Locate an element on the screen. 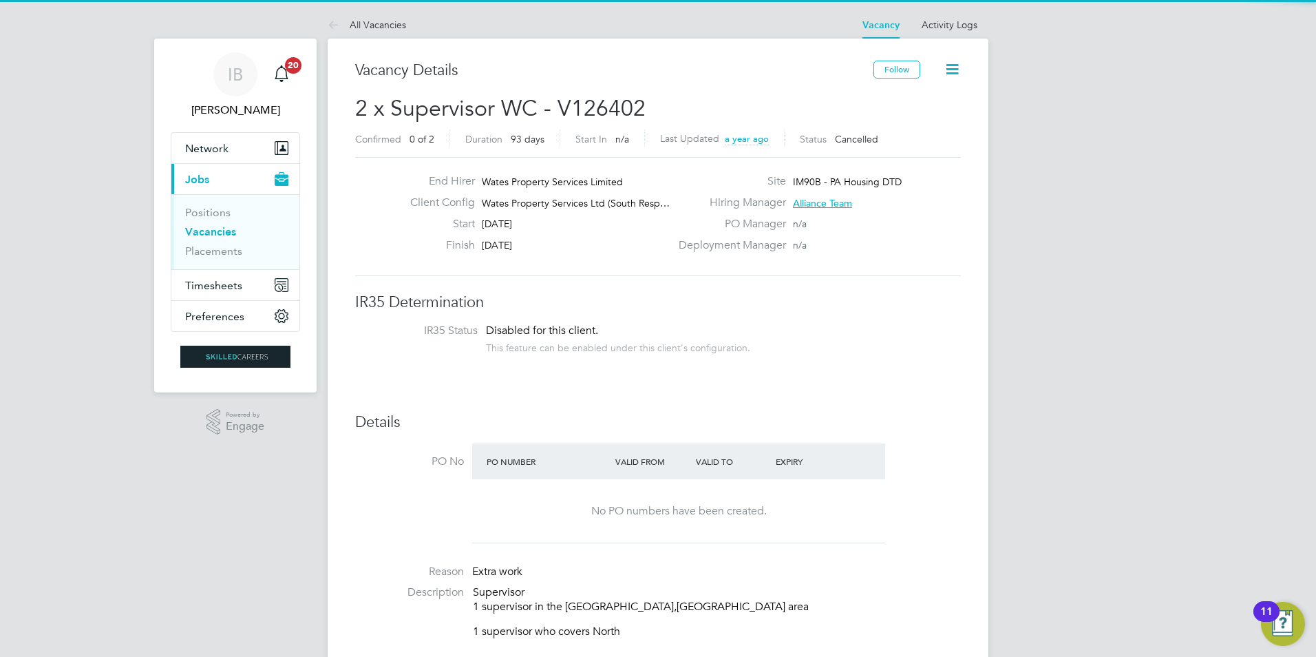  button: Jobs is located at coordinates (235, 179).